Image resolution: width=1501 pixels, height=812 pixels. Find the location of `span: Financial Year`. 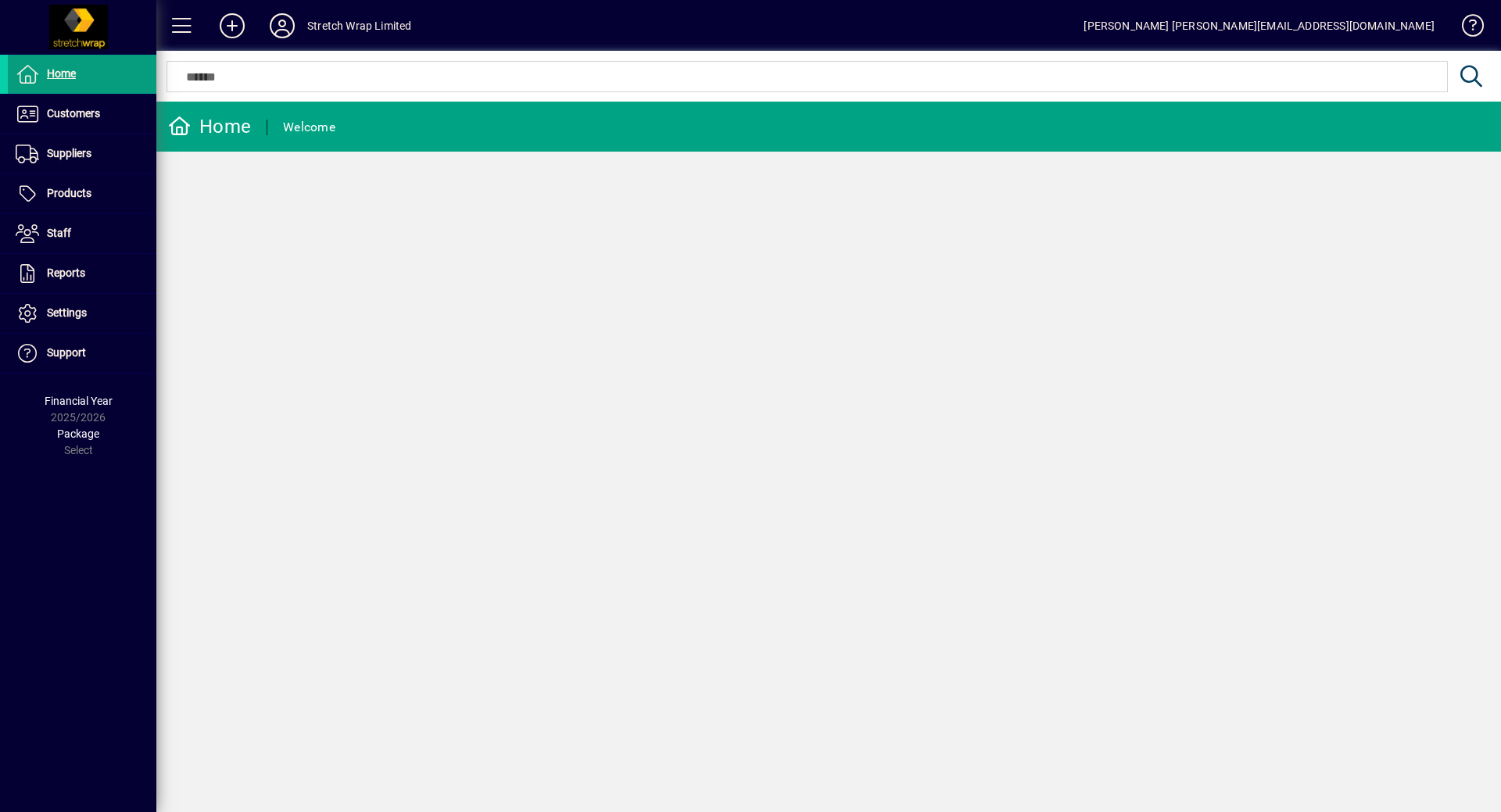

span: Financial Year is located at coordinates (79, 401).